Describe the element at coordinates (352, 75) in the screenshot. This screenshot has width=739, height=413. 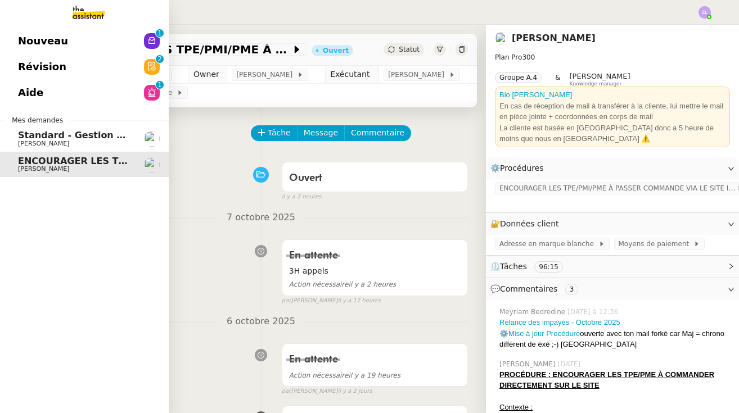
I see `td: Exécutant` at that location.